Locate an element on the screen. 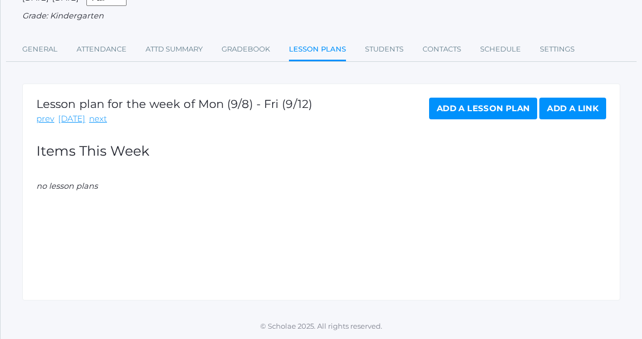 Image resolution: width=642 pixels, height=339 pixels. a: Settings is located at coordinates (557, 49).